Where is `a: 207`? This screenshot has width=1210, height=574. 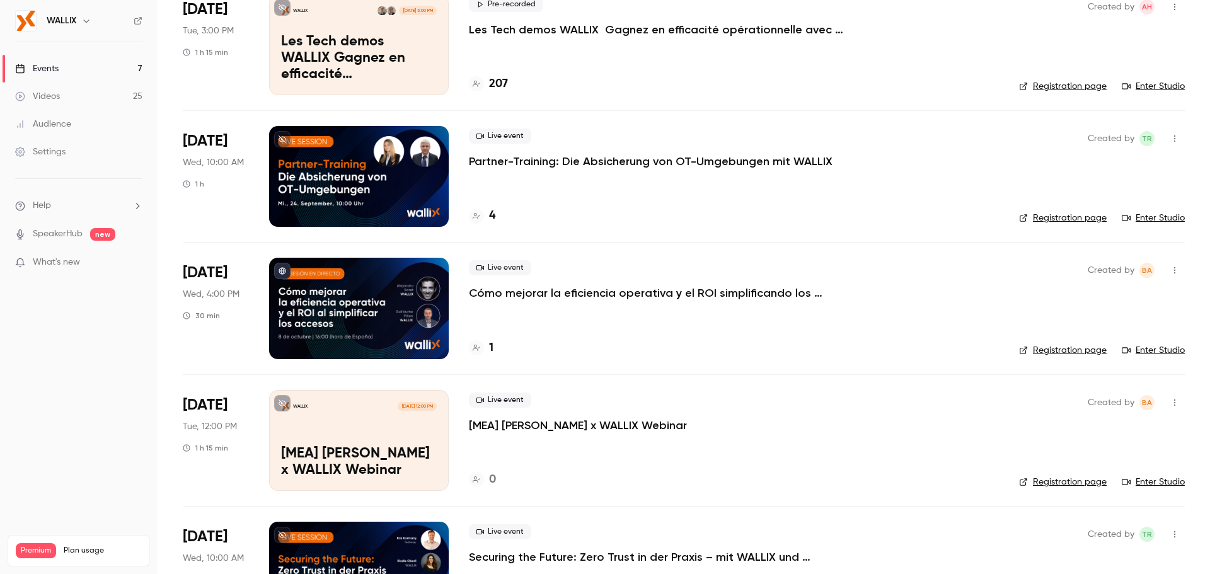
a: 207 is located at coordinates (488, 84).